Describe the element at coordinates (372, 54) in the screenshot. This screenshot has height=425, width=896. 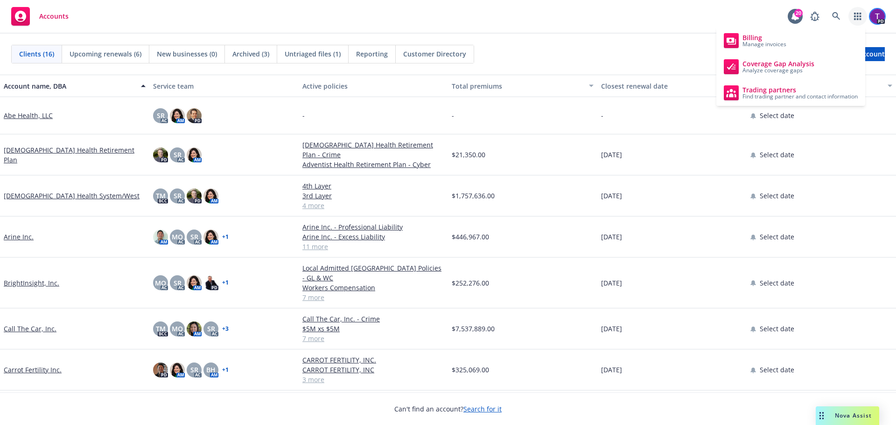
I see `span: Reporting` at that location.